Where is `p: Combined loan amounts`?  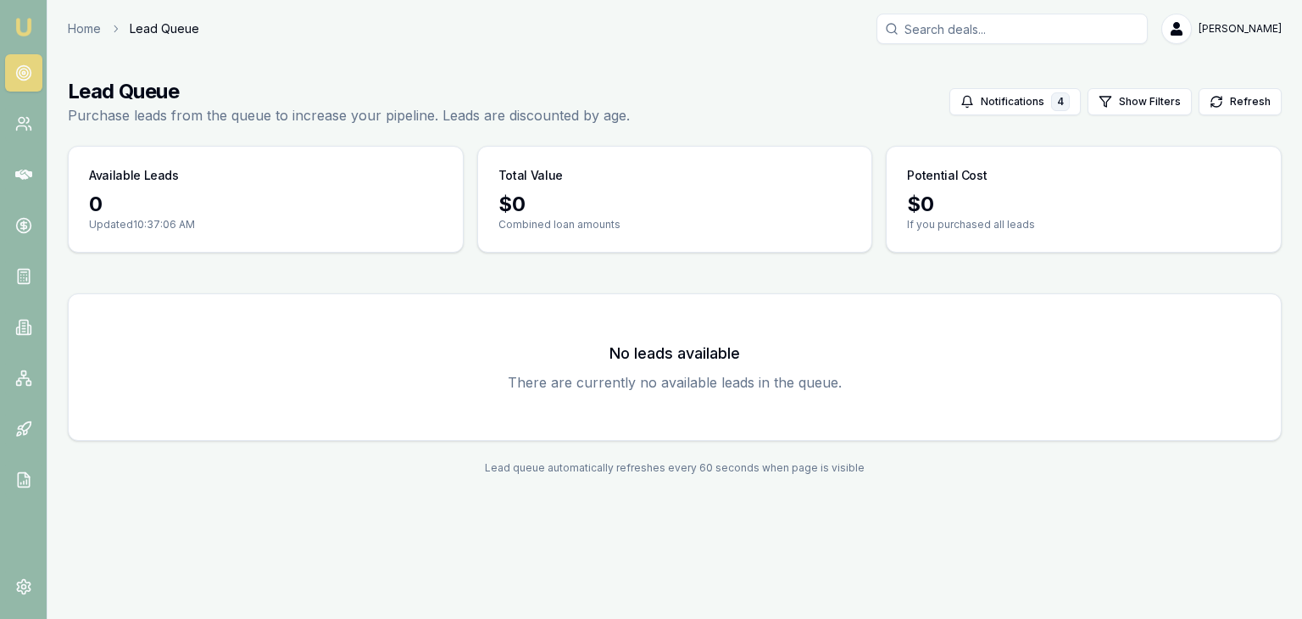 p: Combined loan amounts is located at coordinates (675, 225).